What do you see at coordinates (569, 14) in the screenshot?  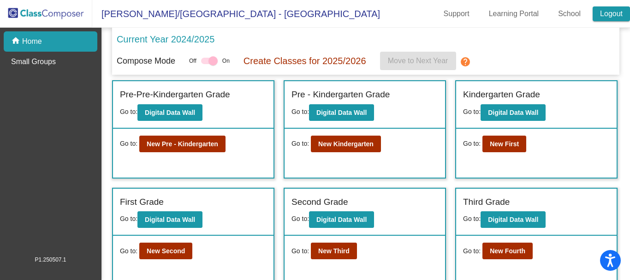 I see `a: School` at bounding box center [569, 14].